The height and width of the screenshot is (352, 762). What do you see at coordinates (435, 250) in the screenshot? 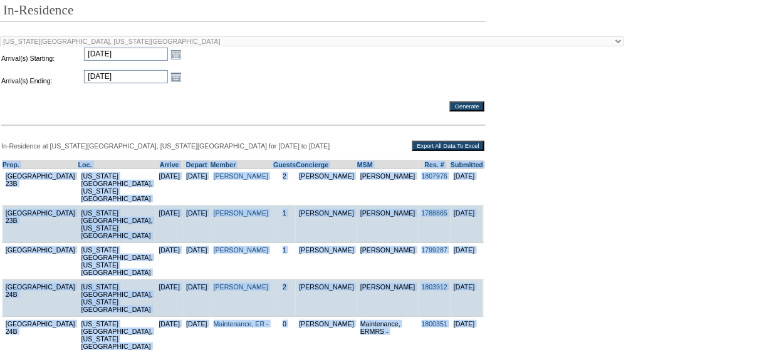
I see `a: 1799287` at bounding box center [435, 250].